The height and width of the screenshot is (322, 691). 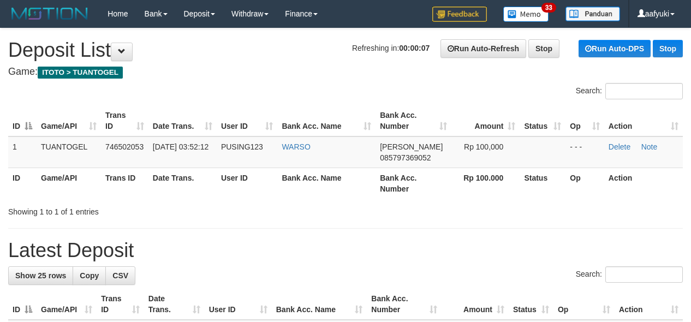 I want to click on td: TUANTOGEL, so click(x=69, y=152).